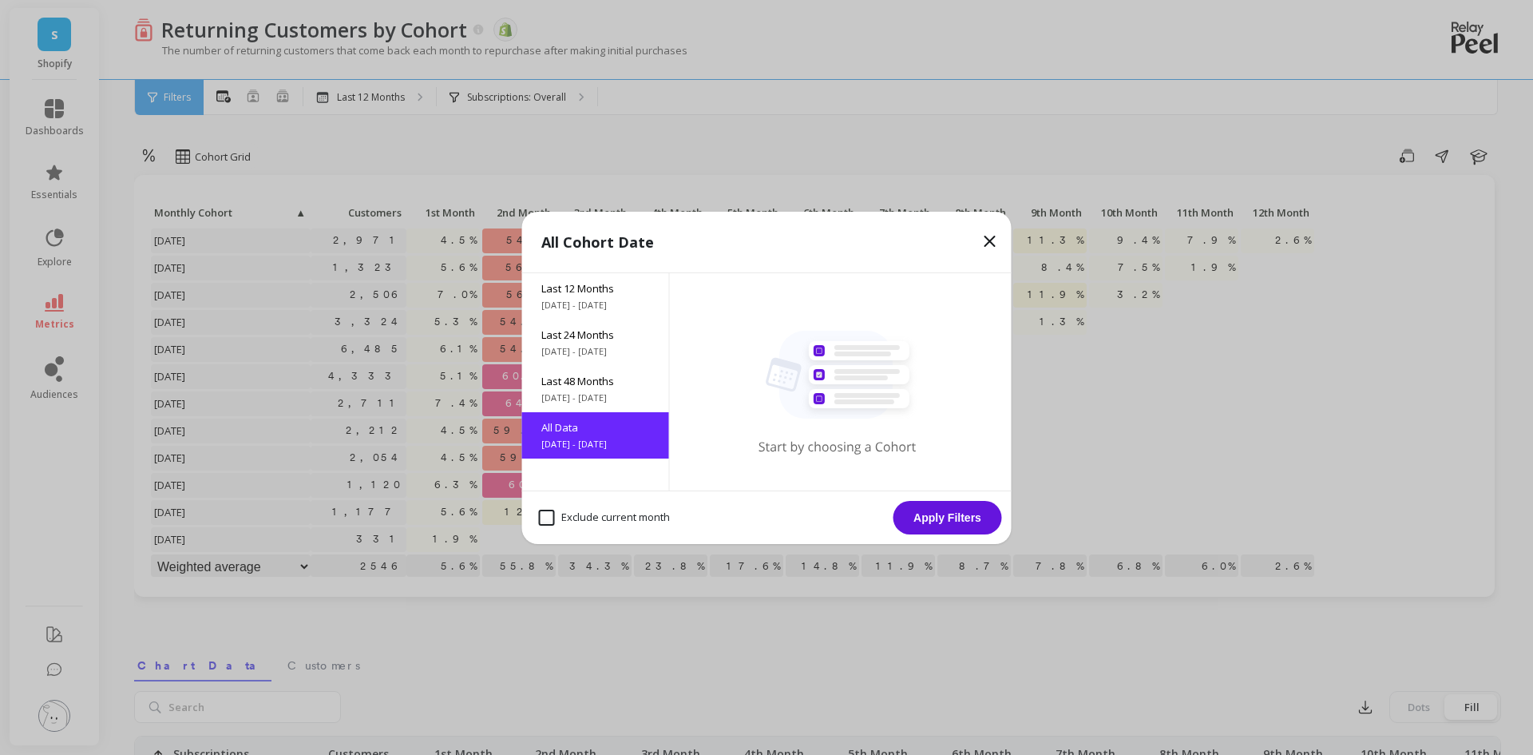 The image size is (1533, 755). I want to click on span: Last 12 Months, so click(596, 288).